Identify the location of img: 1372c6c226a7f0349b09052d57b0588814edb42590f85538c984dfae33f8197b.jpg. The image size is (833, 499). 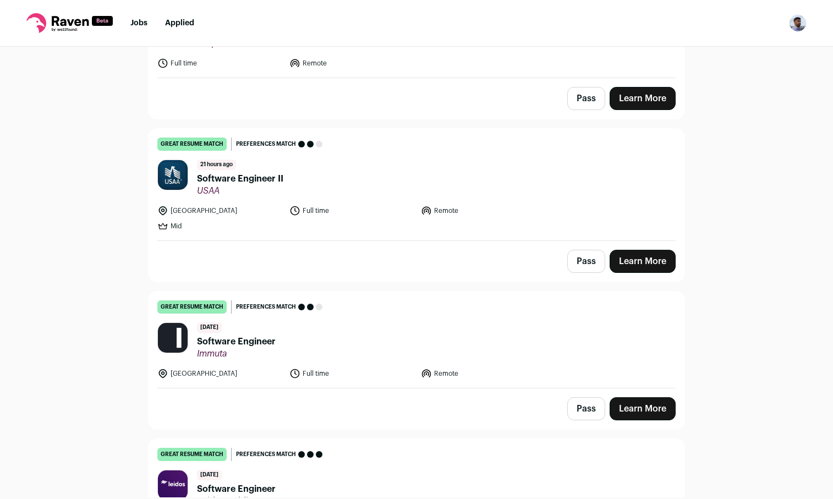
(173, 175).